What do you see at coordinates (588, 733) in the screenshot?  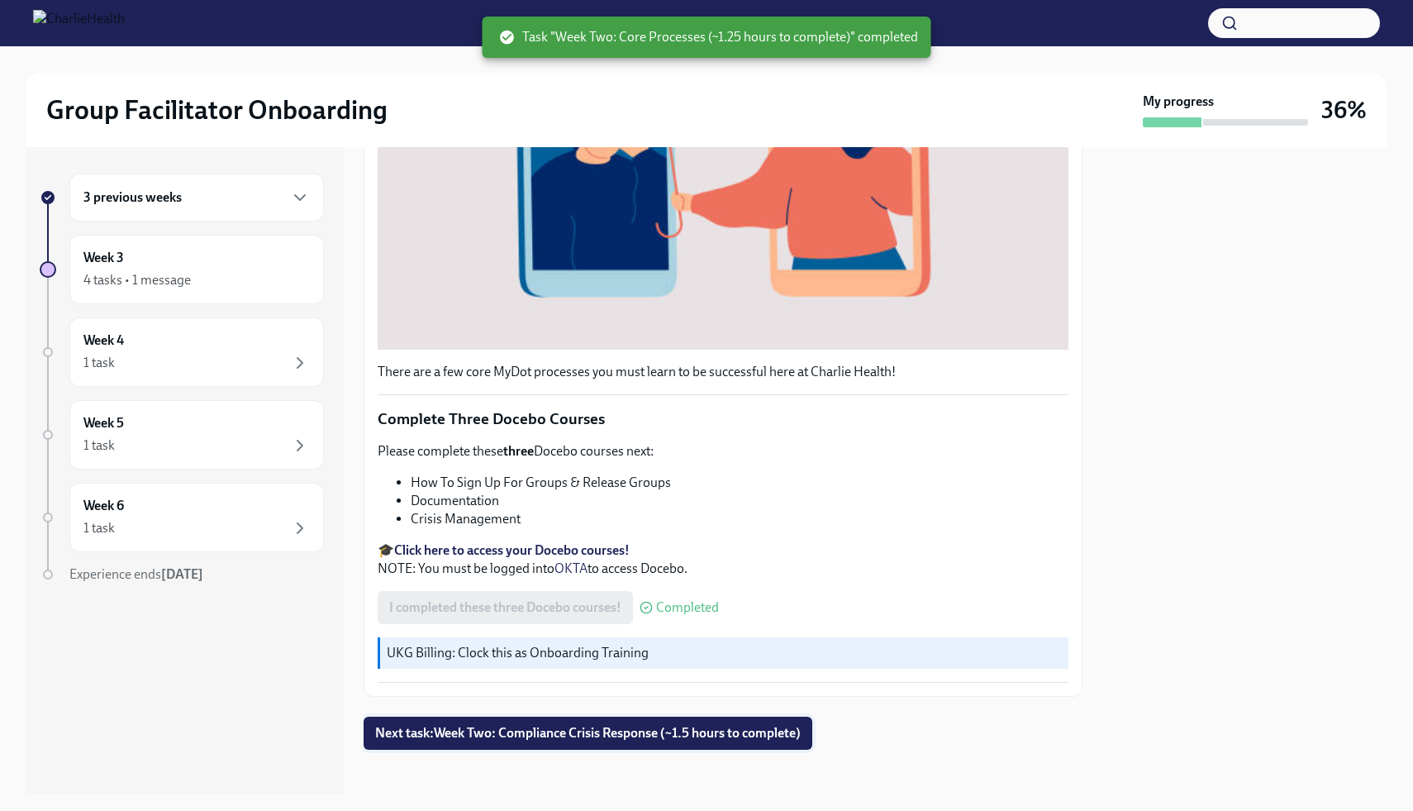 I see `a: Next task:Week Two: Compliance Crisis Response (~1.5 hours to complete)` at bounding box center [588, 733].